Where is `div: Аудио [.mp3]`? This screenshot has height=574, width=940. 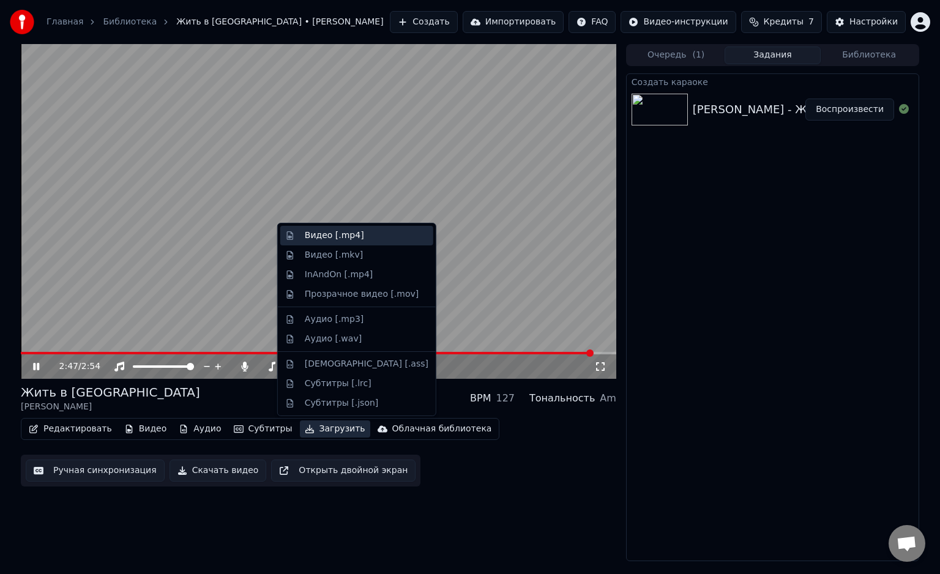
div: Аудио [.mp3] is located at coordinates (334, 319).